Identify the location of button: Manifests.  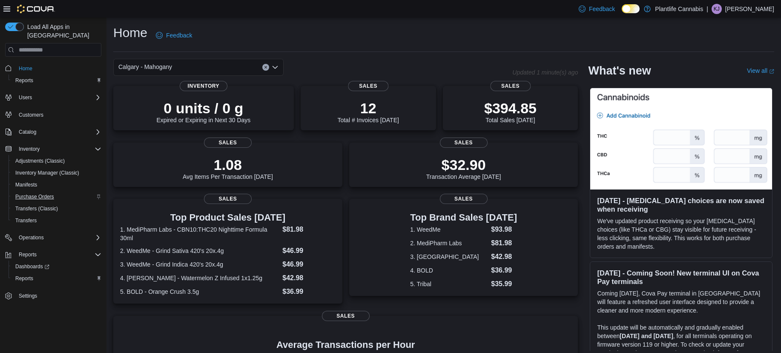
(57, 185).